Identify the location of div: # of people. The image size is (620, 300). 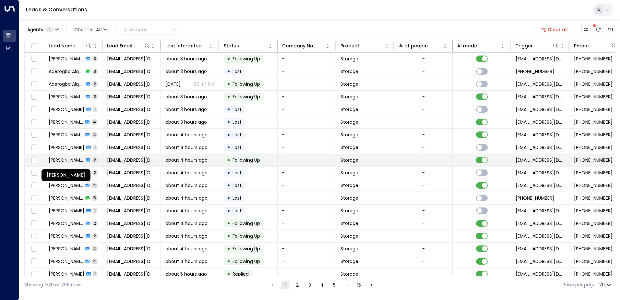
(413, 46).